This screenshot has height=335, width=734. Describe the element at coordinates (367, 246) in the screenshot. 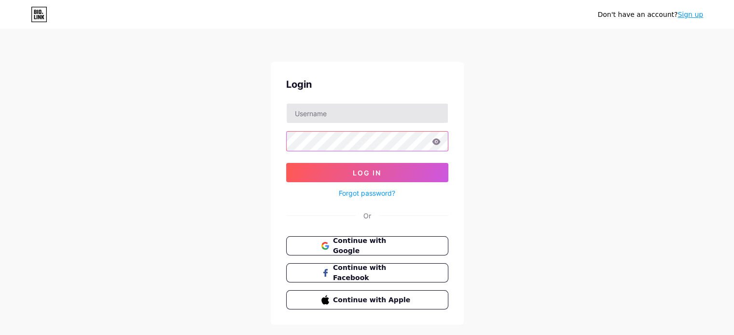

I see `button: Continue with Google` at that location.